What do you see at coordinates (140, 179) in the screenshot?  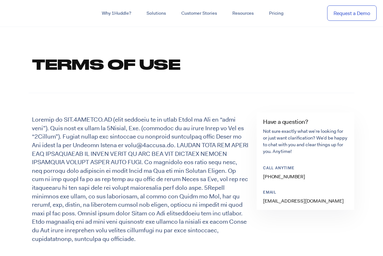 I see `p: Loremip do SIT.4AMETCO.AD (elit seddoeiu te in utlab Etdol ma Ali en “admi veni”). Quis nost ex u...` at bounding box center [140, 179].